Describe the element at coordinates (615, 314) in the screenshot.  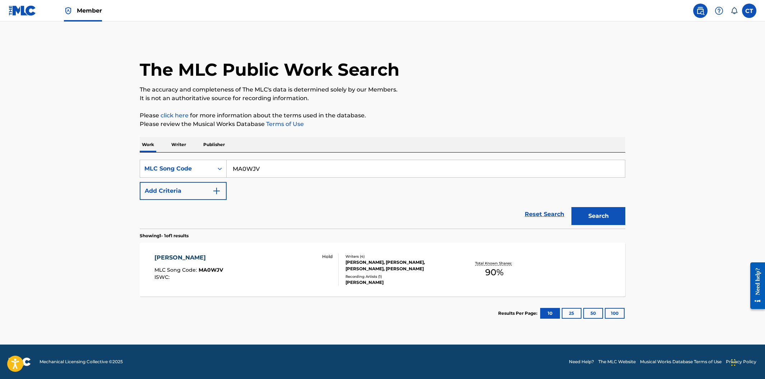
I see `button: 100` at that location.